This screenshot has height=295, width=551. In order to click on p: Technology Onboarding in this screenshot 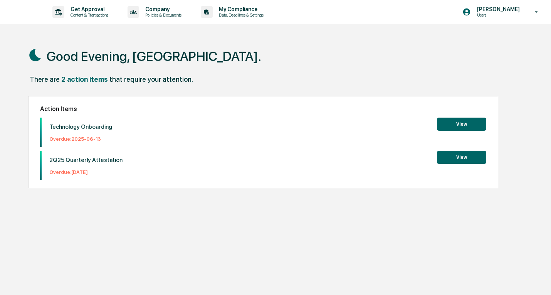, I will do `click(81, 127)`.